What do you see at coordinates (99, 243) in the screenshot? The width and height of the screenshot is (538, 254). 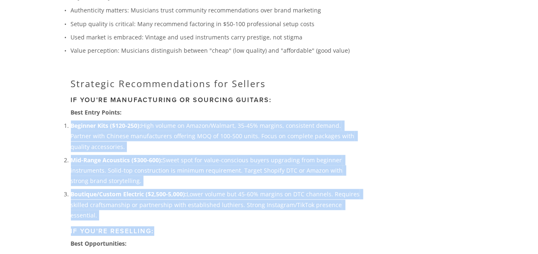 I see `strong: Best Opportunities:` at bounding box center [99, 243].